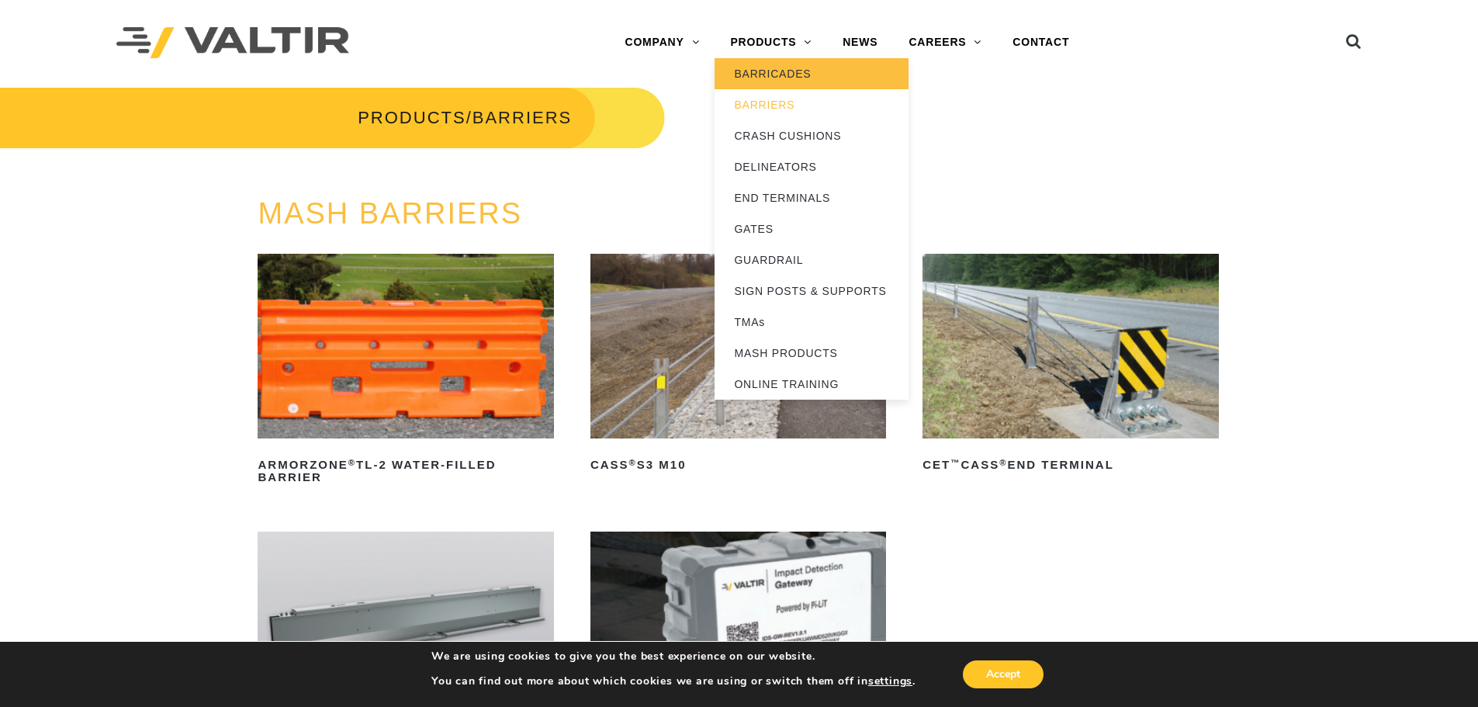 The height and width of the screenshot is (707, 1478). Describe the element at coordinates (662, 43) in the screenshot. I see `a: COMPANY` at that location.